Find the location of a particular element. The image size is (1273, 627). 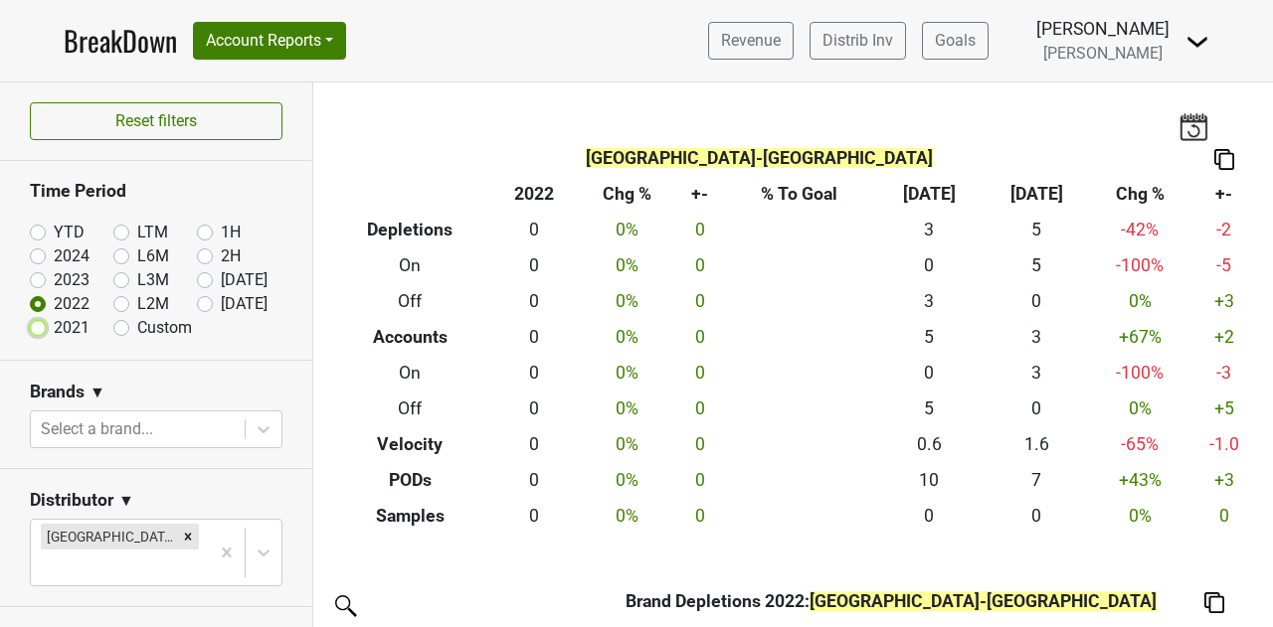

td: -2 is located at coordinates (1224, 231).